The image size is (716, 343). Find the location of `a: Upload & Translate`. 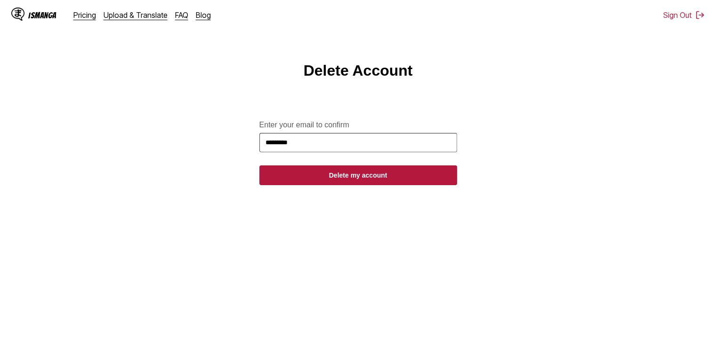

a: Upload & Translate is located at coordinates (135, 15).